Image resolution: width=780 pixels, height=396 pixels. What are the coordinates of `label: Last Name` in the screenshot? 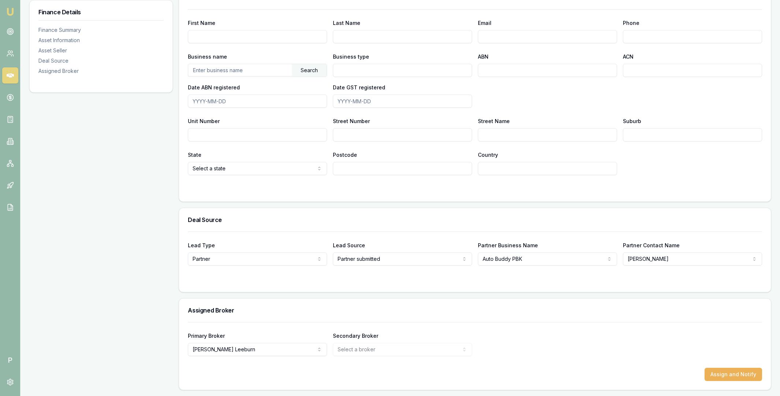 It's located at (346, 23).